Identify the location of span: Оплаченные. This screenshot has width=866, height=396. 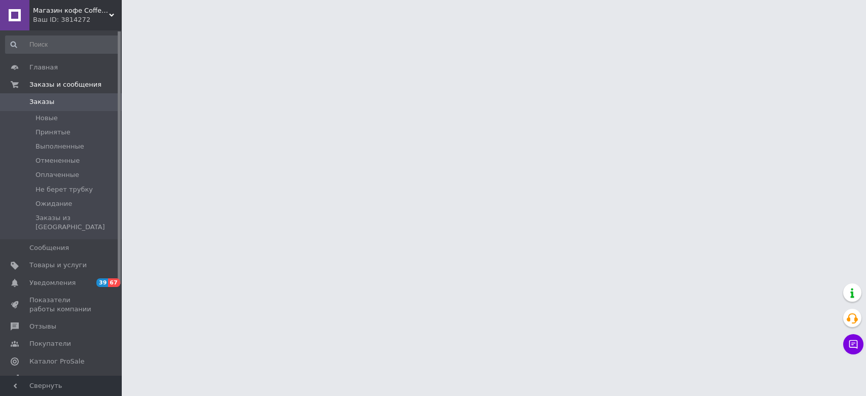
(57, 175).